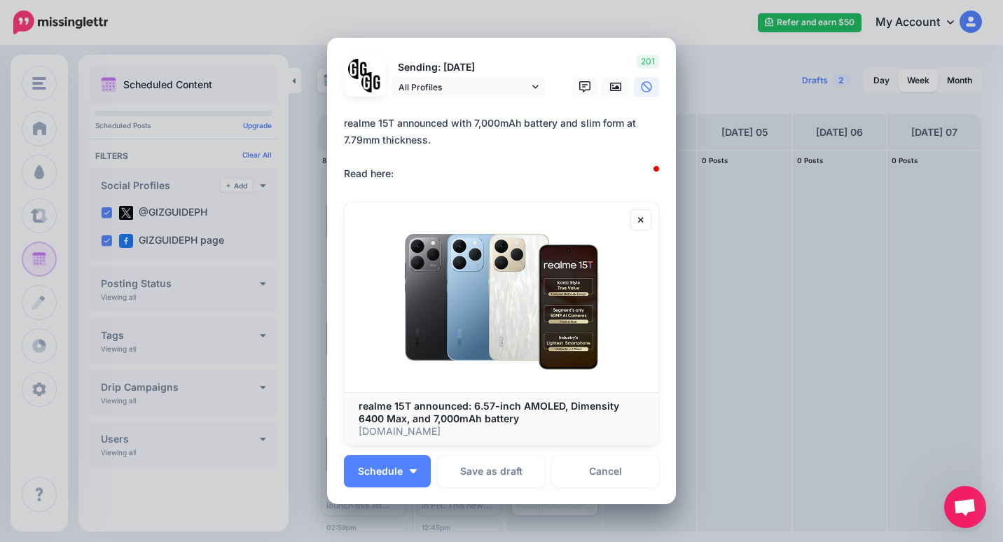 The height and width of the screenshot is (542, 1003). I want to click on b: realme 15T announced: 6.57-inch AMOLED, Dimensity 6400 Max, and 7,000mAh battery, so click(489, 412).